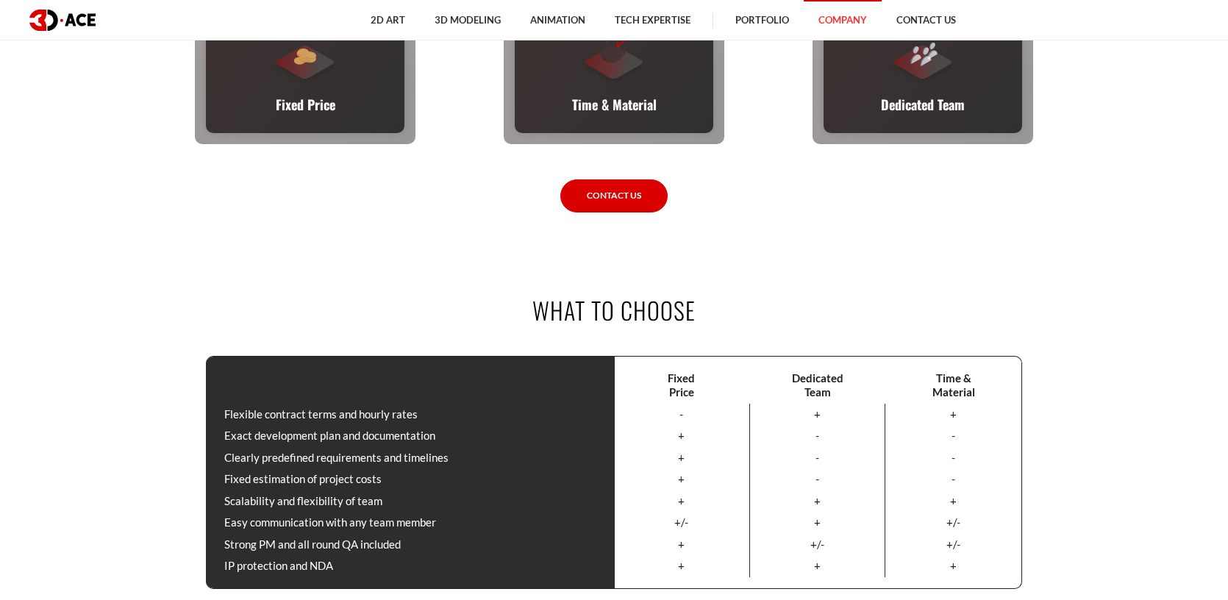 Image resolution: width=1228 pixels, height=600 pixels. Describe the element at coordinates (681, 385) in the screenshot. I see `div: Fixed Price` at that location.